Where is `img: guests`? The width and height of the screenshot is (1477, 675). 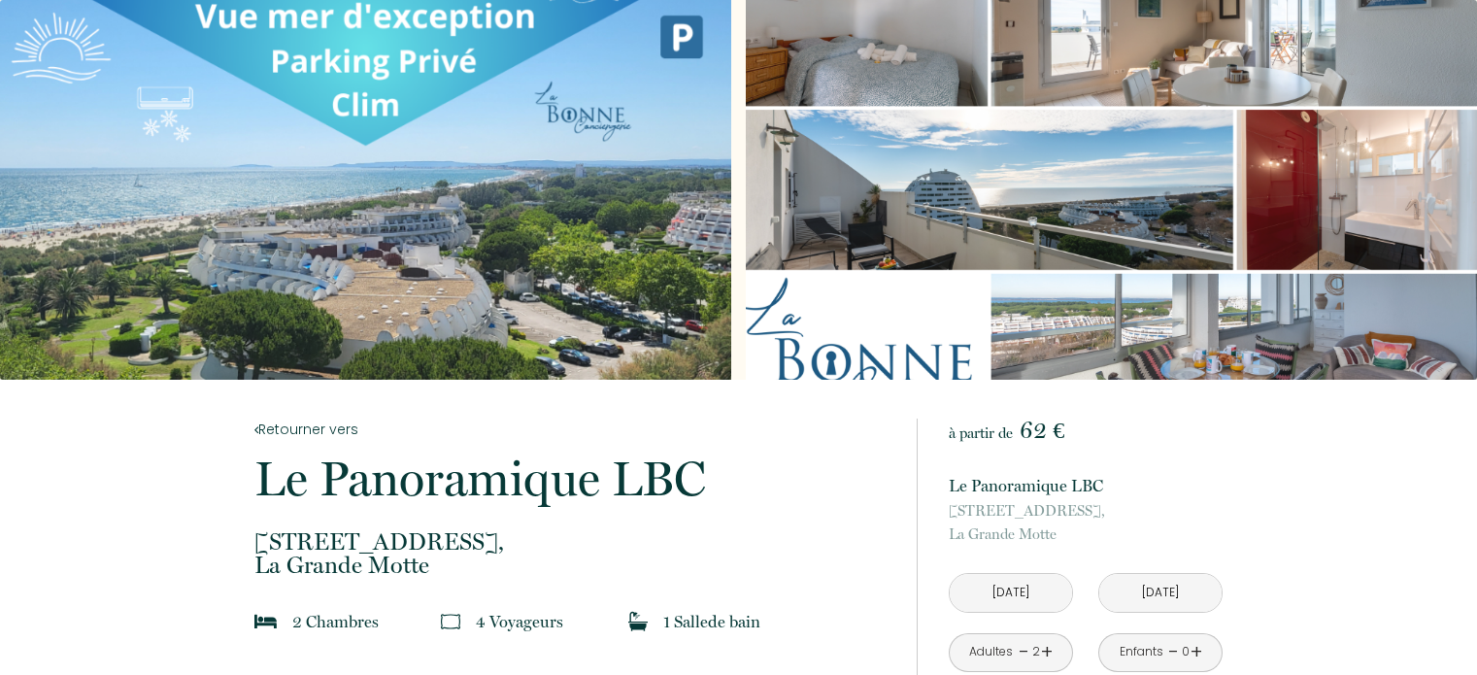 img: guests is located at coordinates (451, 622).